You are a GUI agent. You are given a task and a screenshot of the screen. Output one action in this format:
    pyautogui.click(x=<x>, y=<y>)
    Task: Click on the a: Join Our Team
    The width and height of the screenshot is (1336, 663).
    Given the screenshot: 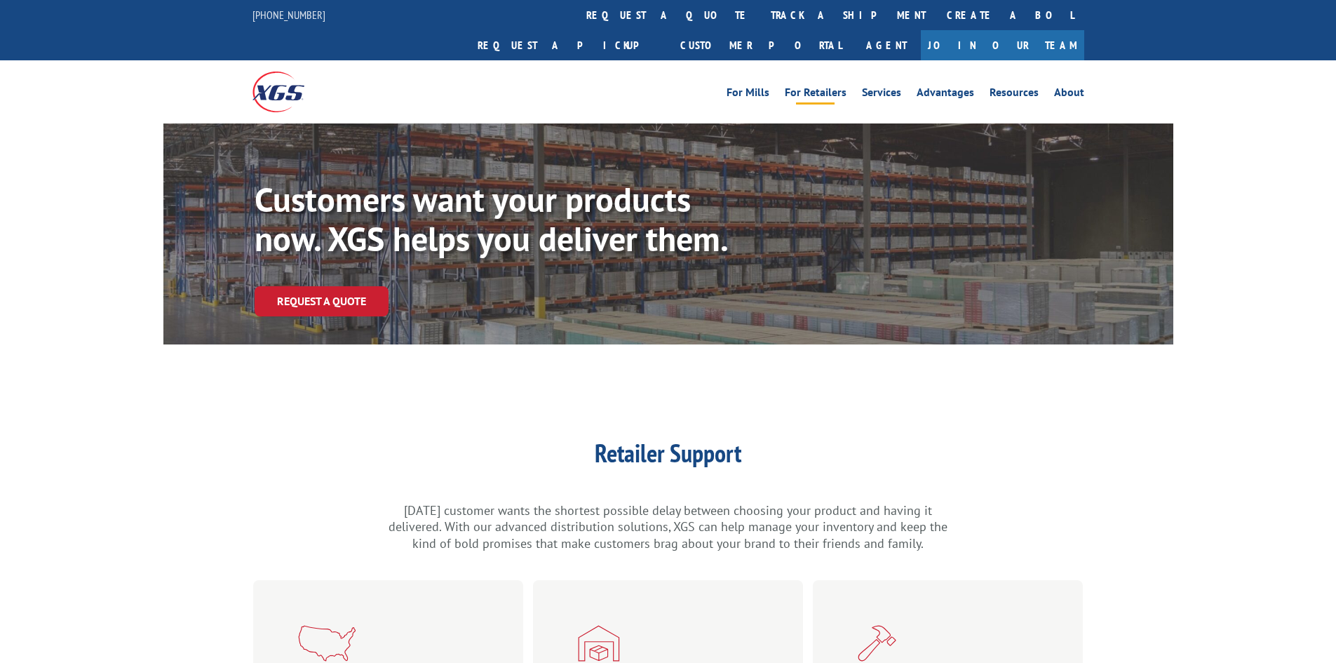 What is the action you would take?
    pyautogui.click(x=1002, y=45)
    